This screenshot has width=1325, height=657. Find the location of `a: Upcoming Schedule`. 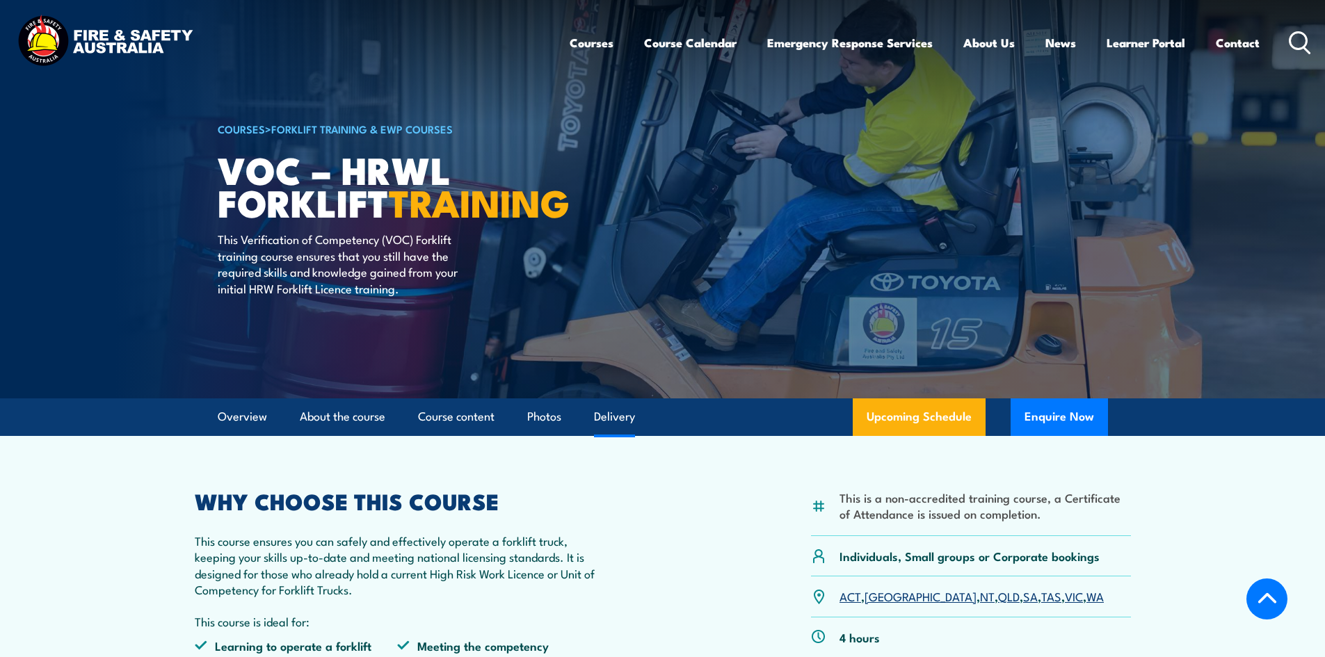

a: Upcoming Schedule is located at coordinates (919, 417).